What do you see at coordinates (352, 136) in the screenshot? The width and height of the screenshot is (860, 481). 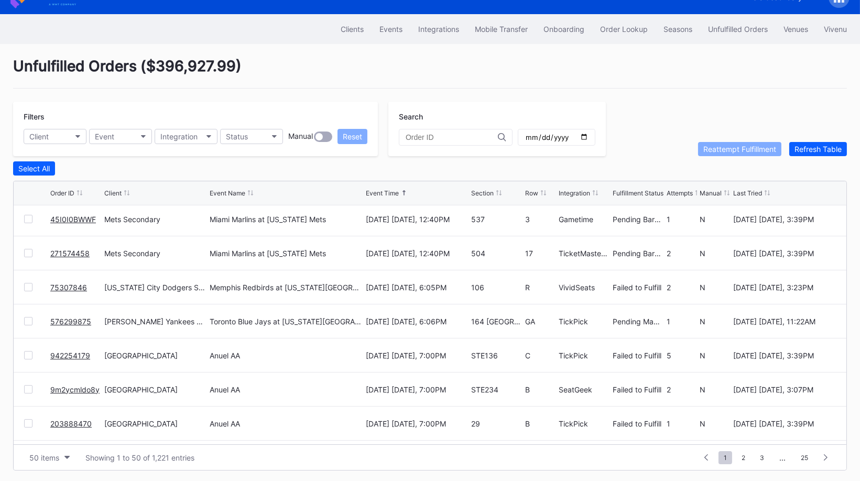 I see `div: Reset` at bounding box center [352, 136].